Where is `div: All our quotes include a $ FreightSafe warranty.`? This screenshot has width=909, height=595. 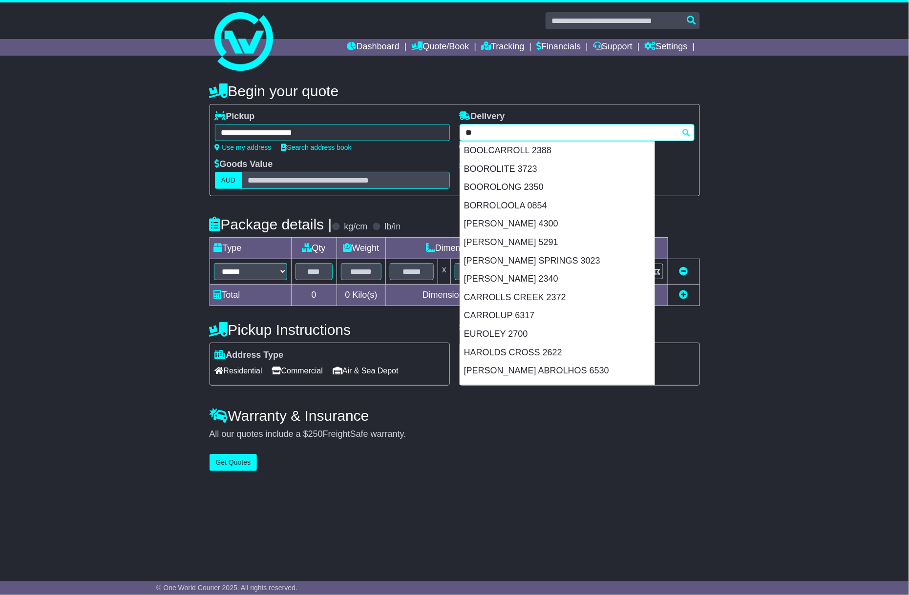 div: All our quotes include a $ FreightSafe warranty. is located at coordinates (455, 435).